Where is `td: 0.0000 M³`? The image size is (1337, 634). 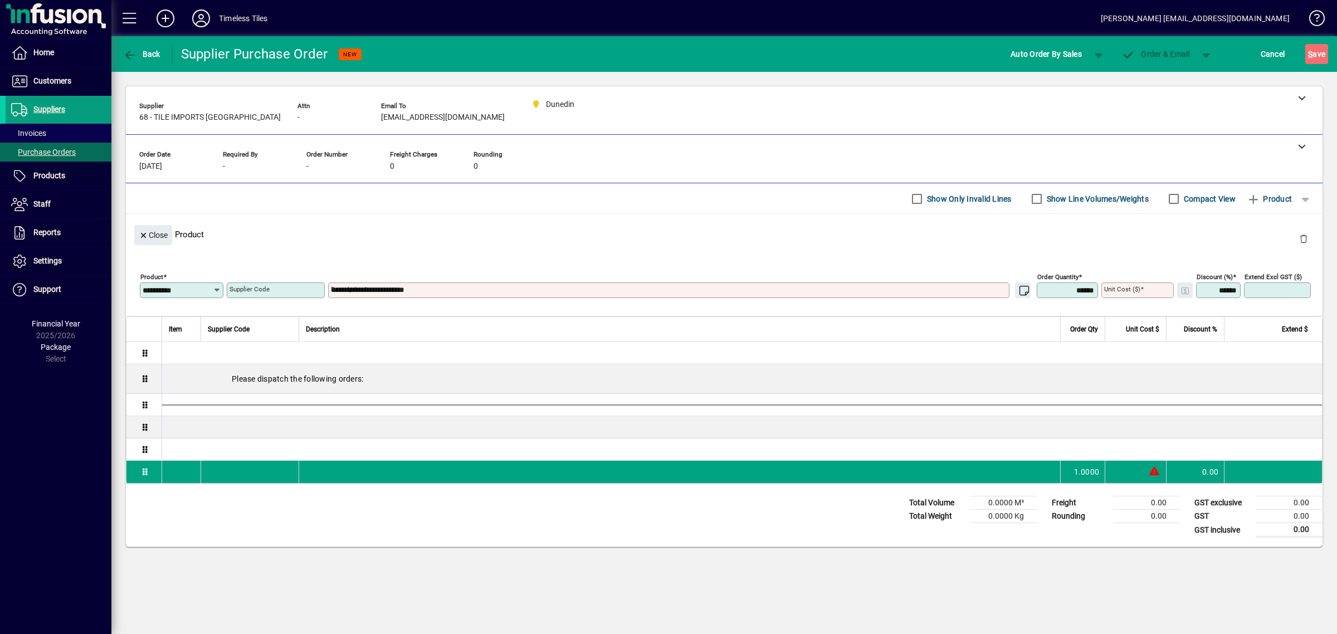 td: 0.0000 M³ is located at coordinates (1004, 503).